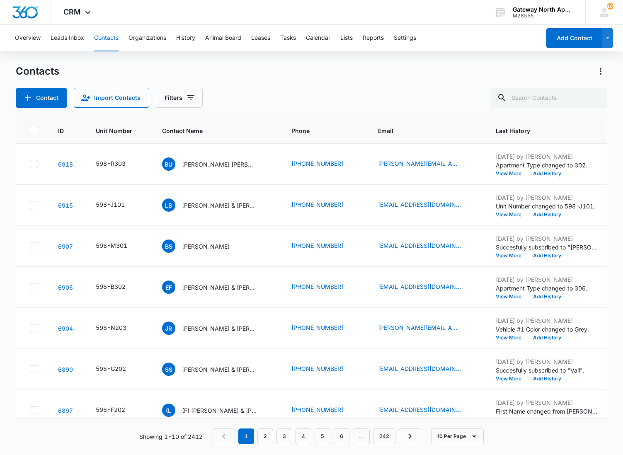  What do you see at coordinates (65, 369) in the screenshot?
I see `a: Navigate to contact details page for Stephen Skare & Yong Hamilton` at bounding box center [65, 369].